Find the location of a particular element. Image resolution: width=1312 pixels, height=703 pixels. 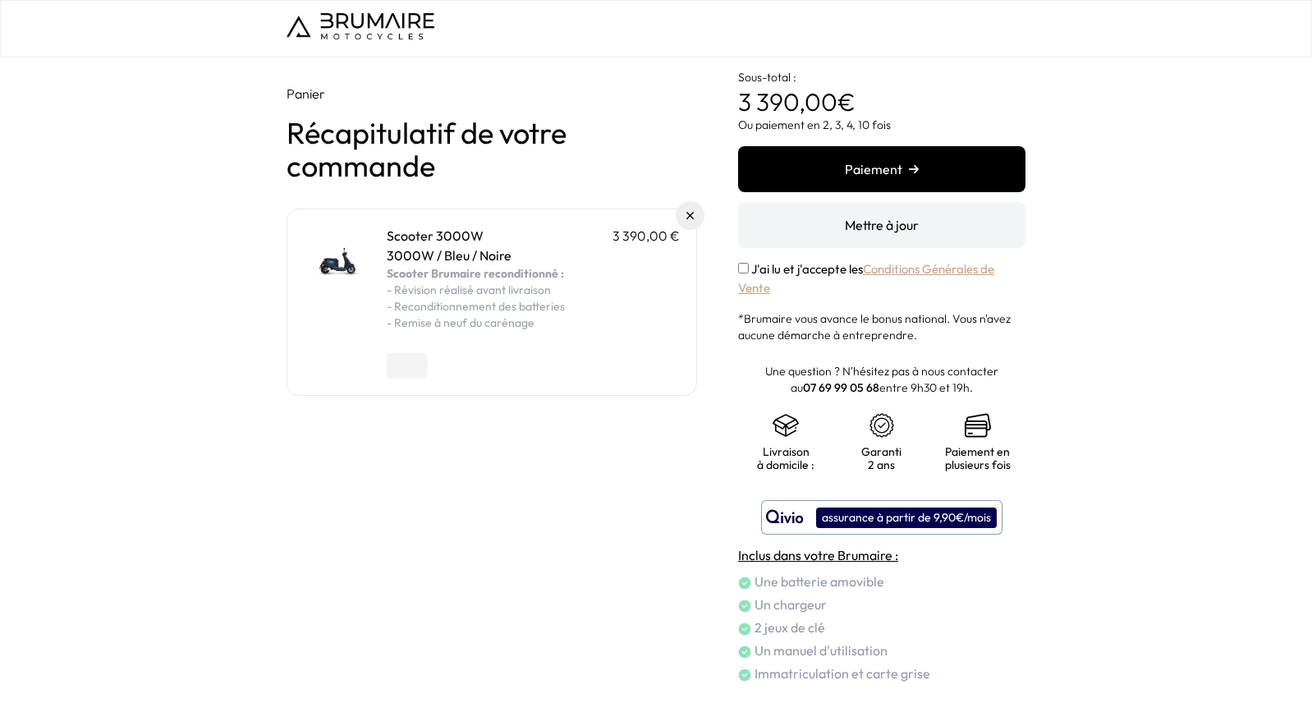

span: 3 390,00 is located at coordinates (787, 102).